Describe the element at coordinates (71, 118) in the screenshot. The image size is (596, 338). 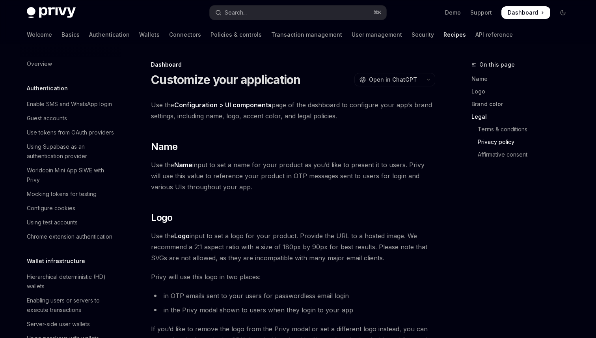
I see `a: Guest accounts` at that location.